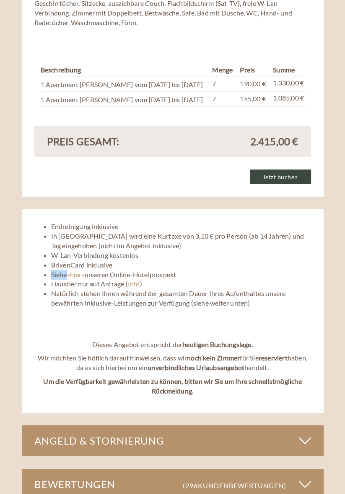 This screenshot has width=345, height=494. I want to click on td: 1.085,00 €, so click(287, 99).